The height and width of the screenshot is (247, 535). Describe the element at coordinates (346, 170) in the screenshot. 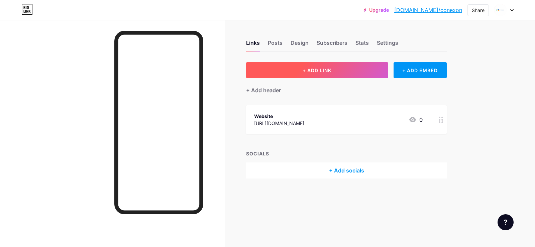

I see `div: + Add socials` at that location.